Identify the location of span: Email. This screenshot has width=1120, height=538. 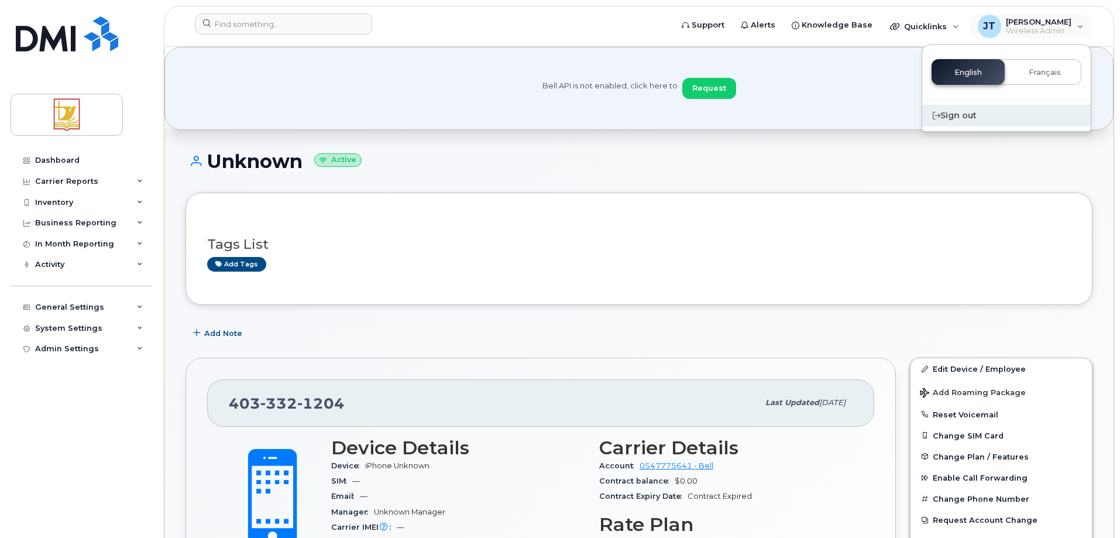
(345, 496).